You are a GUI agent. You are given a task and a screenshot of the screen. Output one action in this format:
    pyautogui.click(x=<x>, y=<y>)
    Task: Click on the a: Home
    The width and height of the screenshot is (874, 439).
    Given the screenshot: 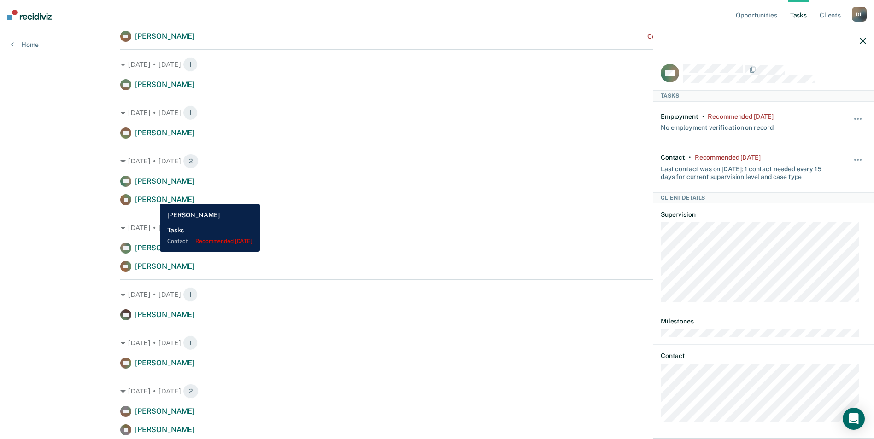 What is the action you would take?
    pyautogui.click(x=25, y=45)
    